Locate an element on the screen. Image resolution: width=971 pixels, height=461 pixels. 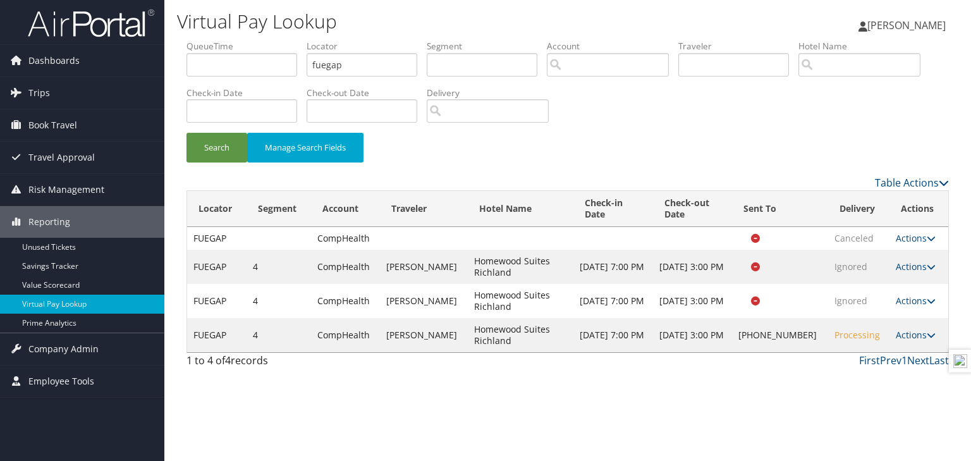
label: Check-out Date is located at coordinates (367, 93).